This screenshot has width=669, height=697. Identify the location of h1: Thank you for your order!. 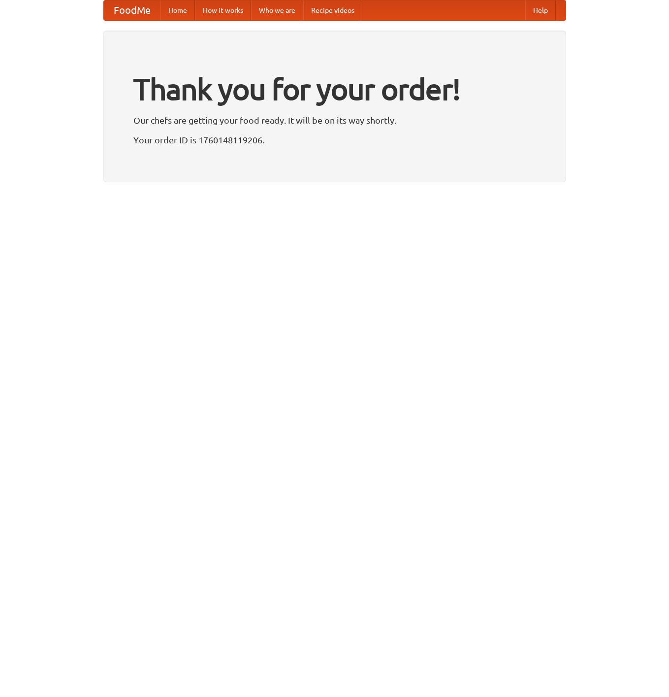
(335, 89).